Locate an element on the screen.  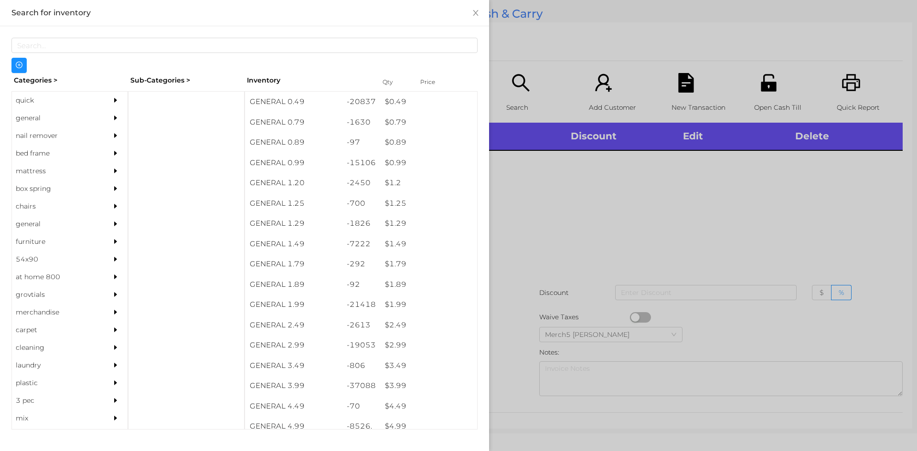
div: Inventory is located at coordinates (308, 80).